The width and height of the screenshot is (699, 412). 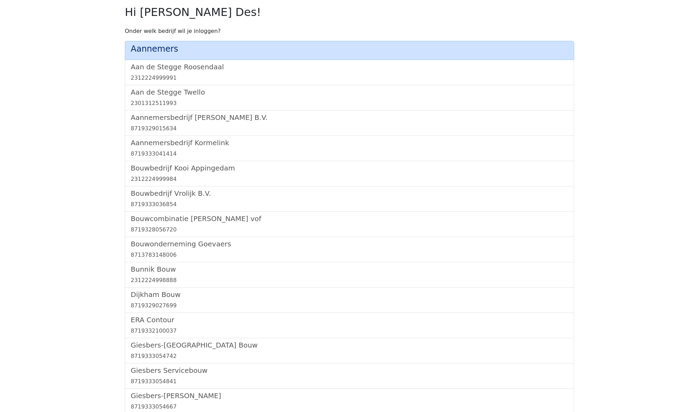 I want to click on div: 8719333054841, so click(x=349, y=382).